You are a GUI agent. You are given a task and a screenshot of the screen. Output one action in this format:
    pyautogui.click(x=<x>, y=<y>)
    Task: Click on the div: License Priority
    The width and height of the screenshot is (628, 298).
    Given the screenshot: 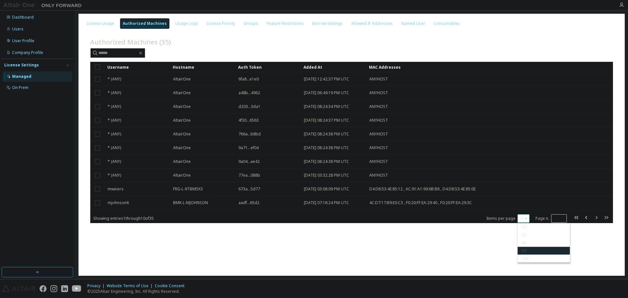 What is the action you would take?
    pyautogui.click(x=221, y=24)
    